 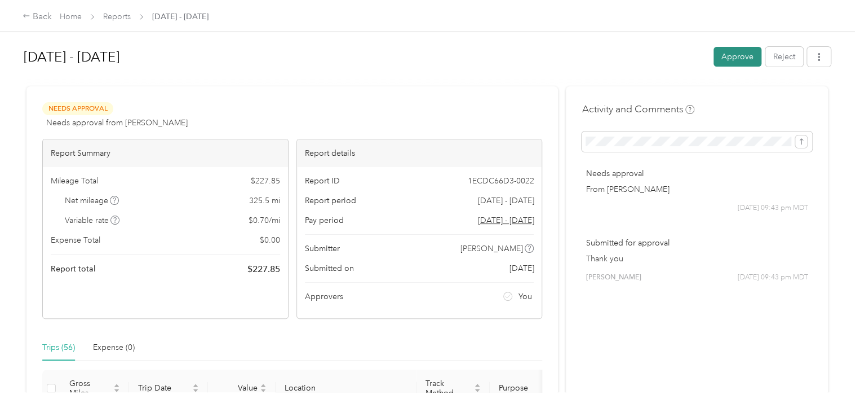 I want to click on th: Purpose, so click(x=532, y=388).